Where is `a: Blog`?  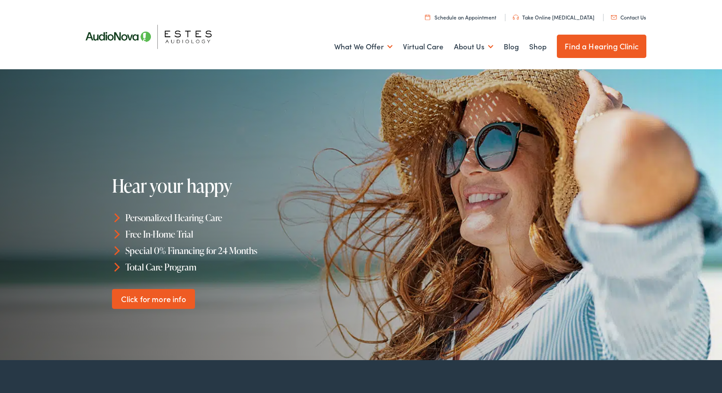 a: Blog is located at coordinates (511, 47).